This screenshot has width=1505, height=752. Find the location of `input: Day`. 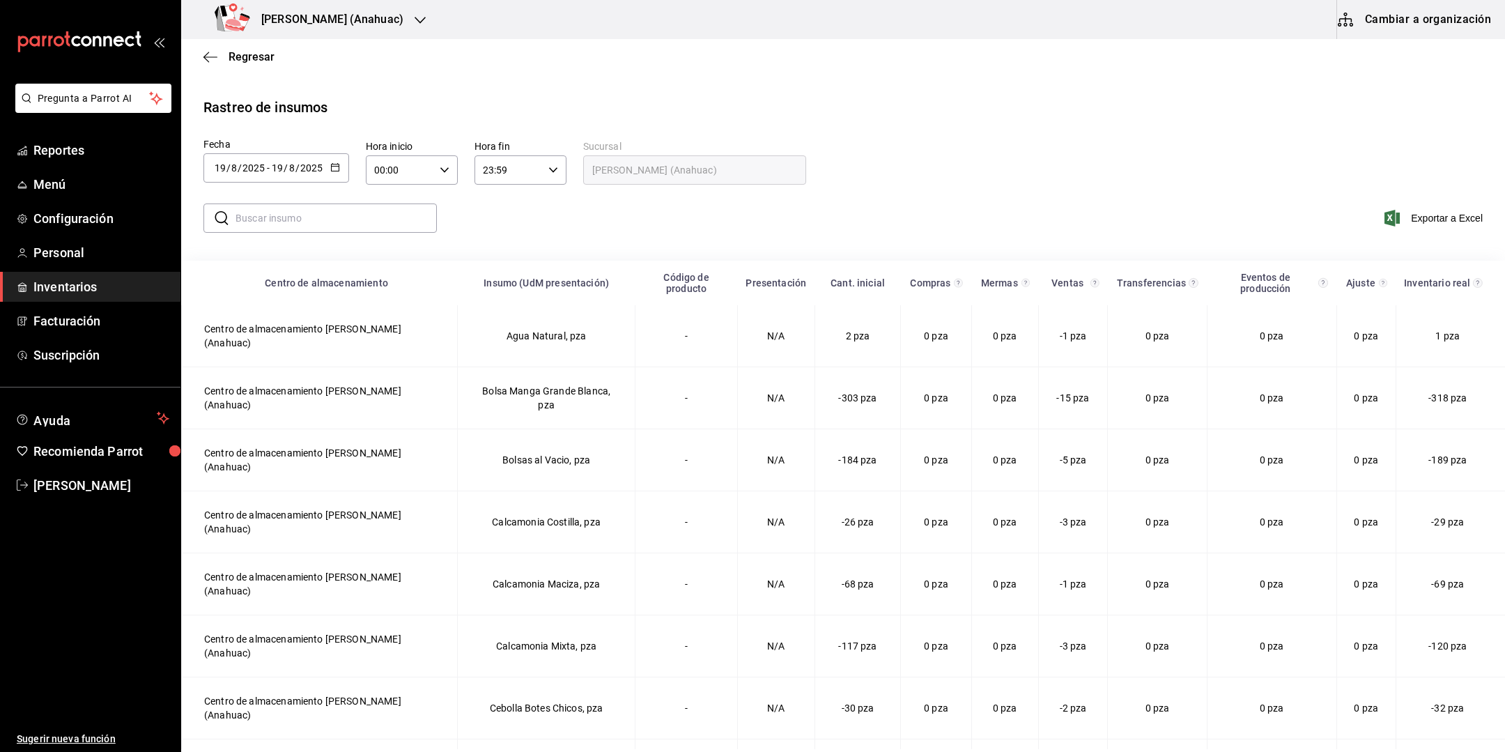

input: Day is located at coordinates (277, 168).